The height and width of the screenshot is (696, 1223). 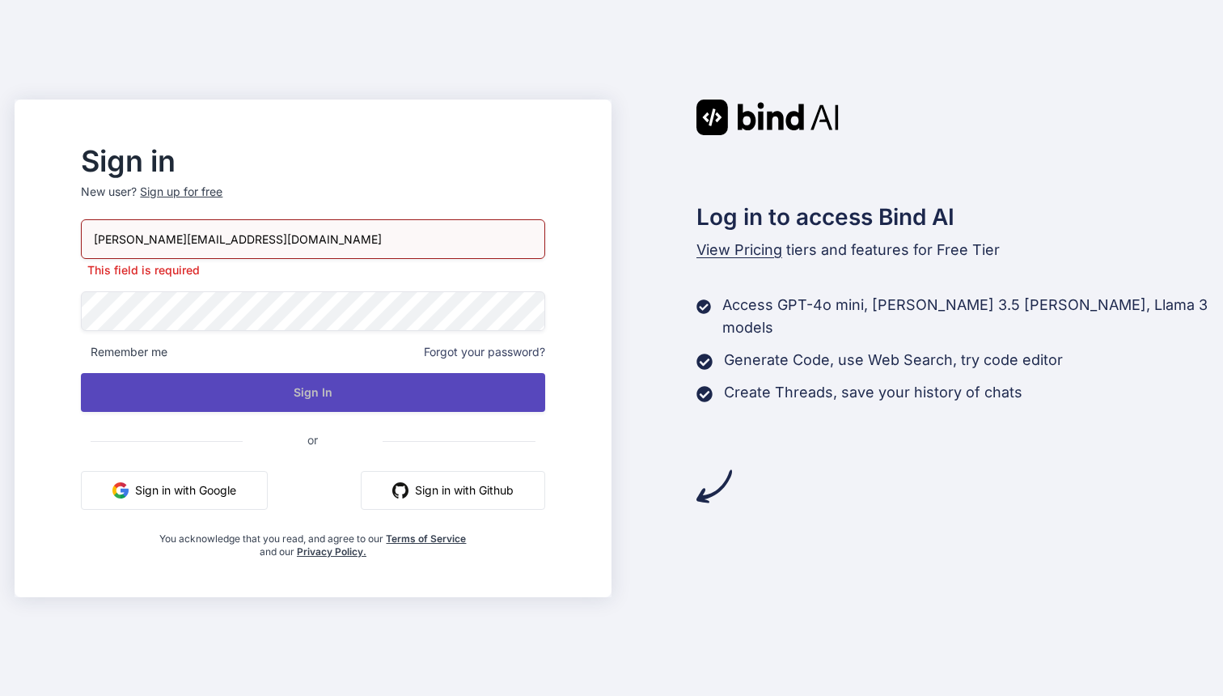 I want to click on h2: Sign in, so click(x=312, y=161).